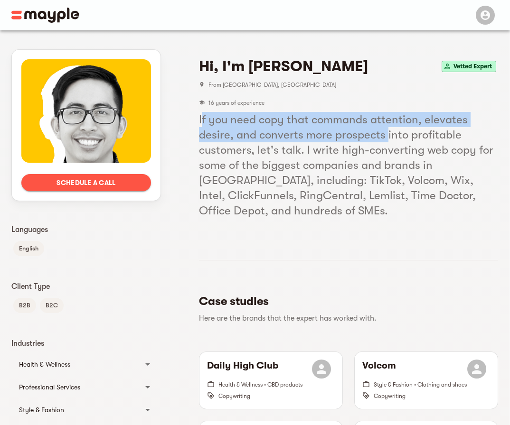 The height and width of the screenshot is (425, 510). Describe the element at coordinates (242, 369) in the screenshot. I see `h6: Daily High Club` at that location.